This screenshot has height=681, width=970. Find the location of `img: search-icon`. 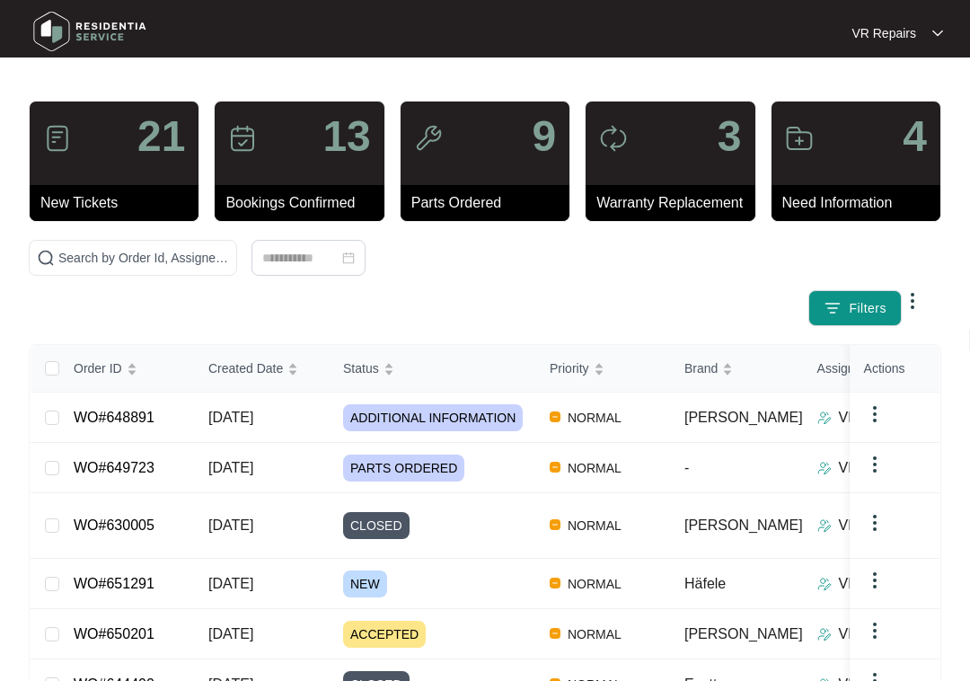

img: search-icon is located at coordinates (46, 258).